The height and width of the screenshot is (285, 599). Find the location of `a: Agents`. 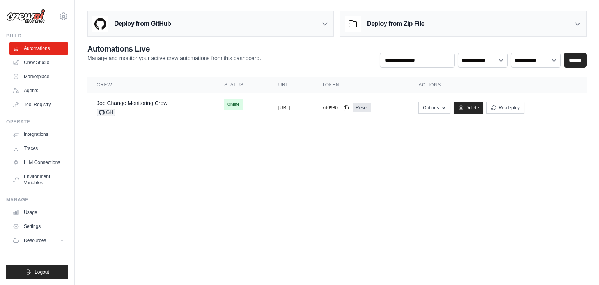

a: Agents is located at coordinates (39, 91).